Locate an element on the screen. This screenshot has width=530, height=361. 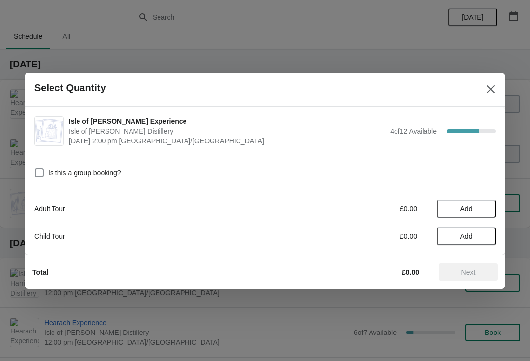
strong: £0.00 is located at coordinates (411, 272).